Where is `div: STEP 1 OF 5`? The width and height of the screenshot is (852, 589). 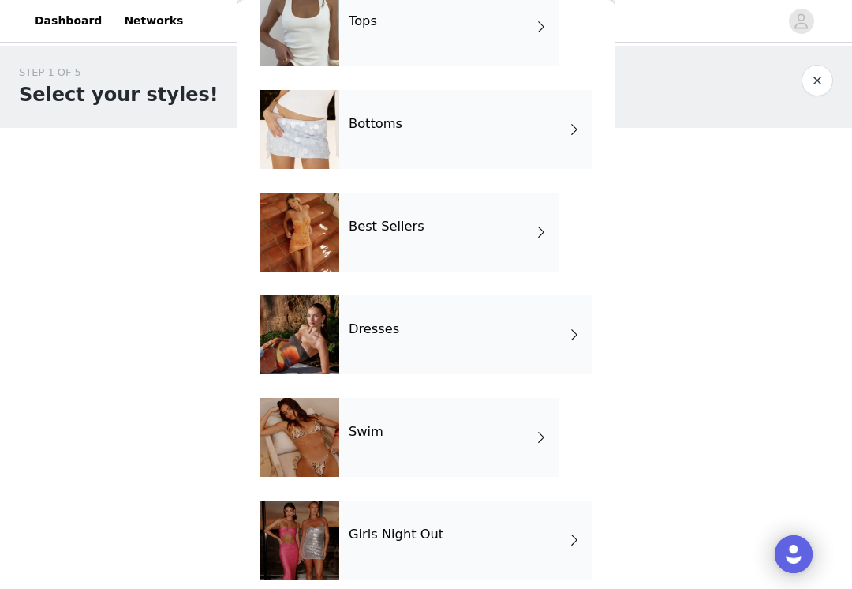
div: STEP 1 OF 5 is located at coordinates (118, 73).